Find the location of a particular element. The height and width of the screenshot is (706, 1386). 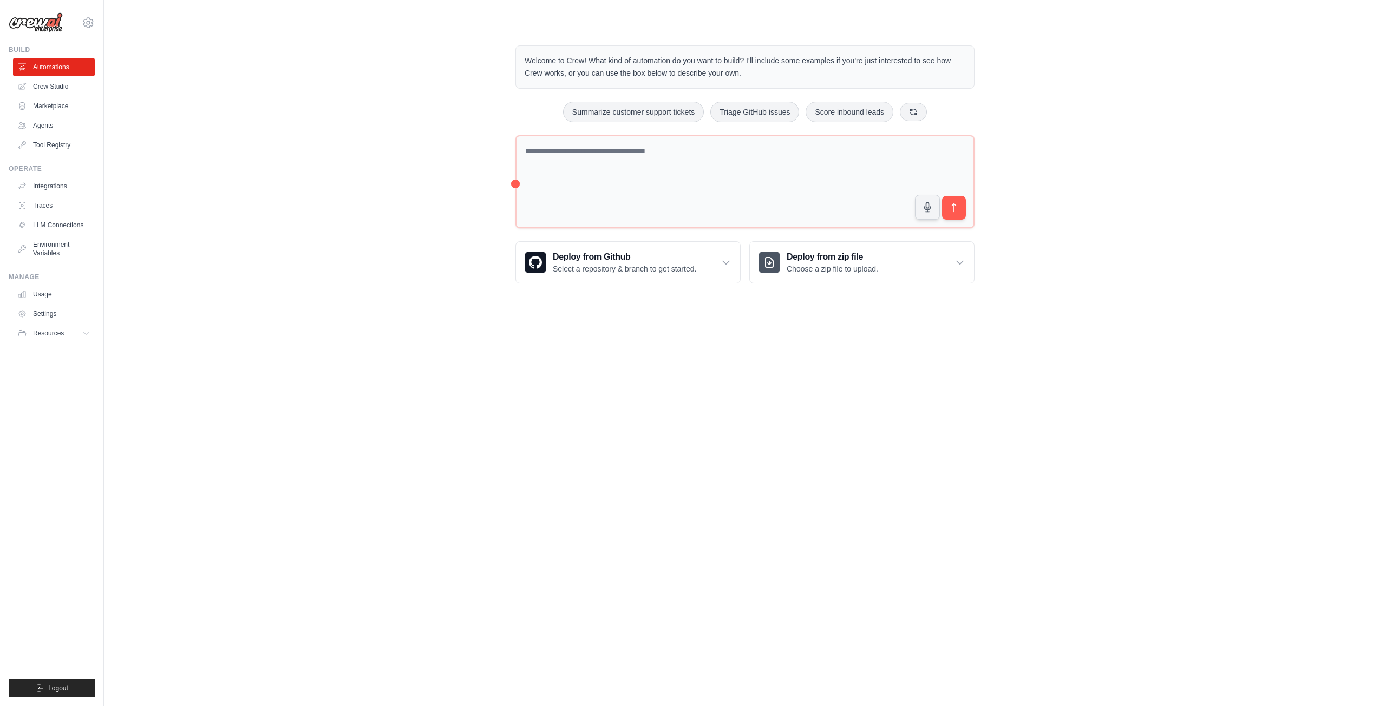

a: Marketplace is located at coordinates (54, 106).